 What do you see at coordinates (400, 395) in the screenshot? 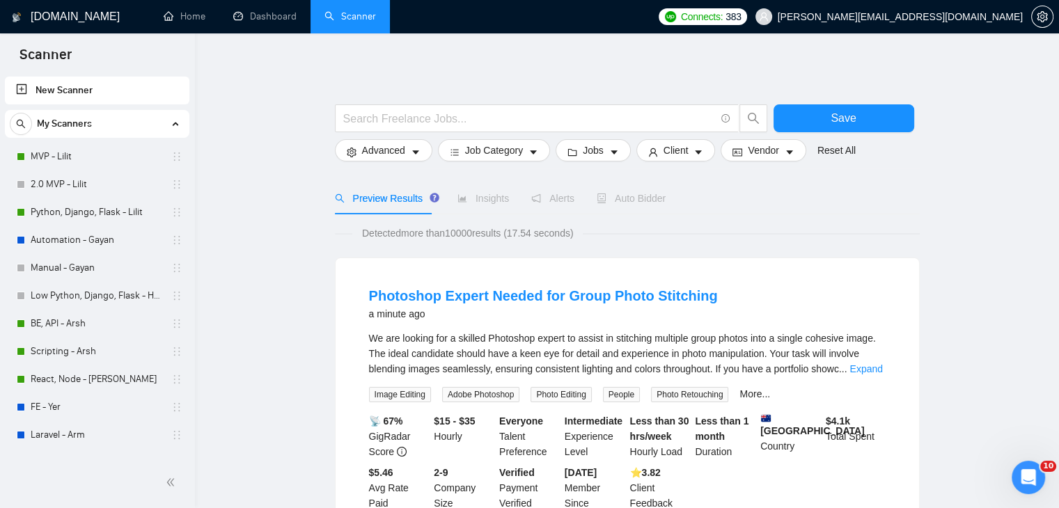
I see `span: Image Editing` at bounding box center [400, 395].